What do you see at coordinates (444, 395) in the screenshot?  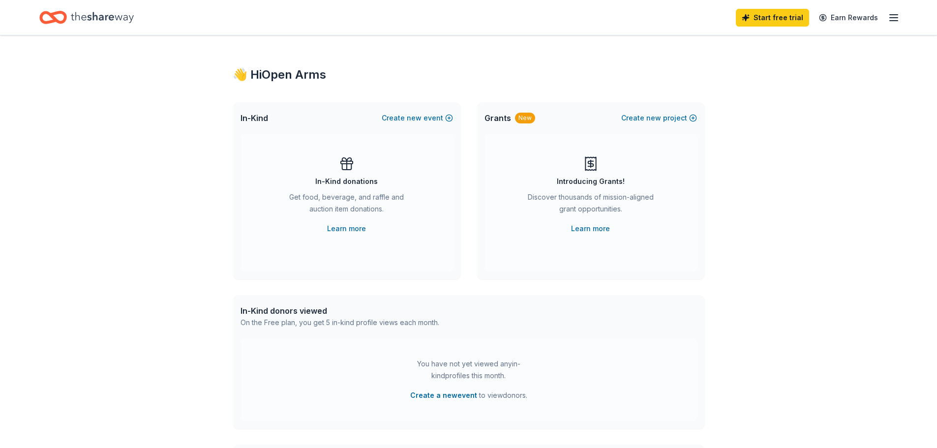 I see `button: Create a newevent` at bounding box center [444, 395].